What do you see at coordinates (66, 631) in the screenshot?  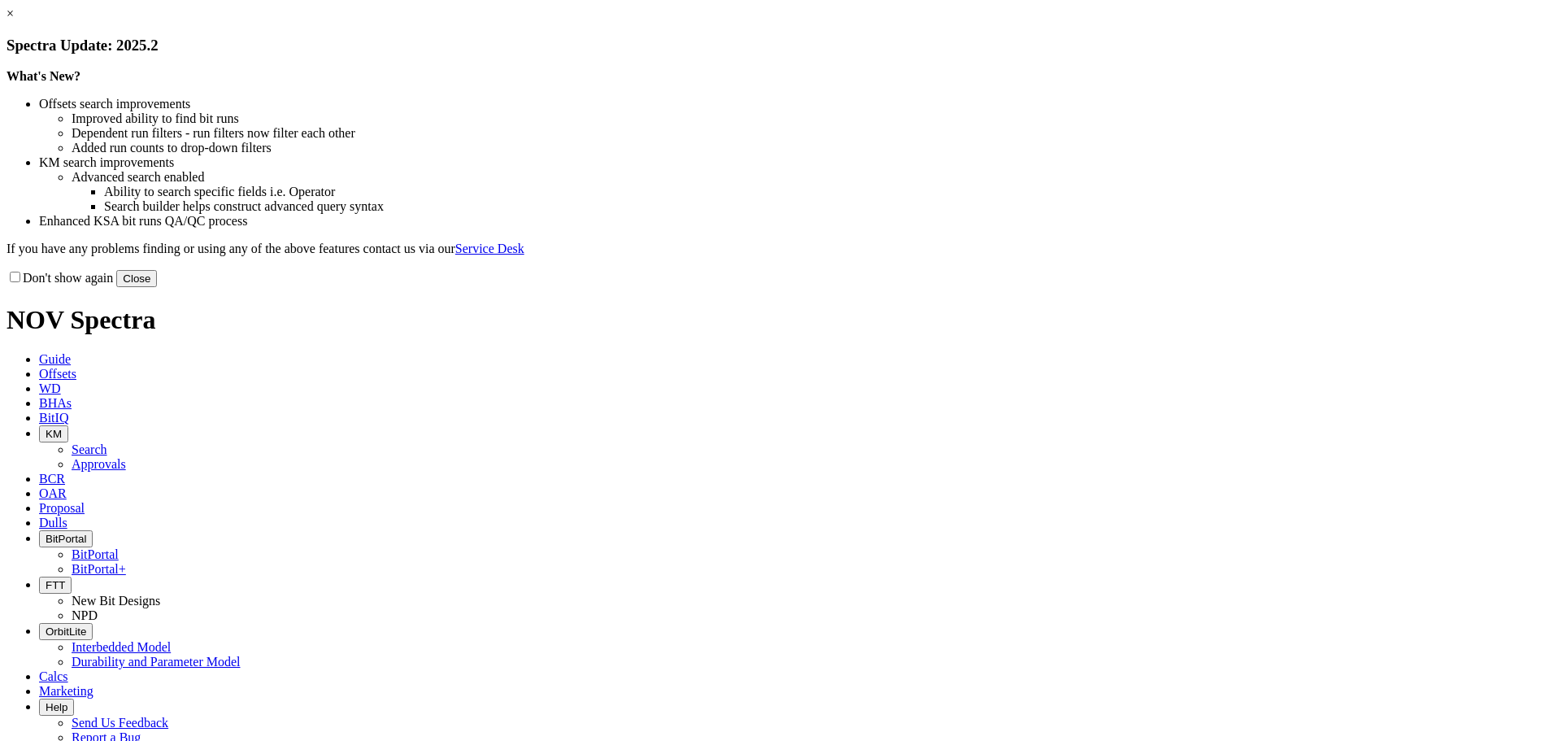 I see `span: OrbitLite` at bounding box center [66, 631].